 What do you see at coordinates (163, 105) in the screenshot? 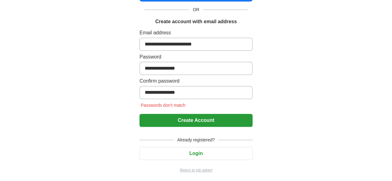
I see `span: Passwords don't match` at bounding box center [163, 105].